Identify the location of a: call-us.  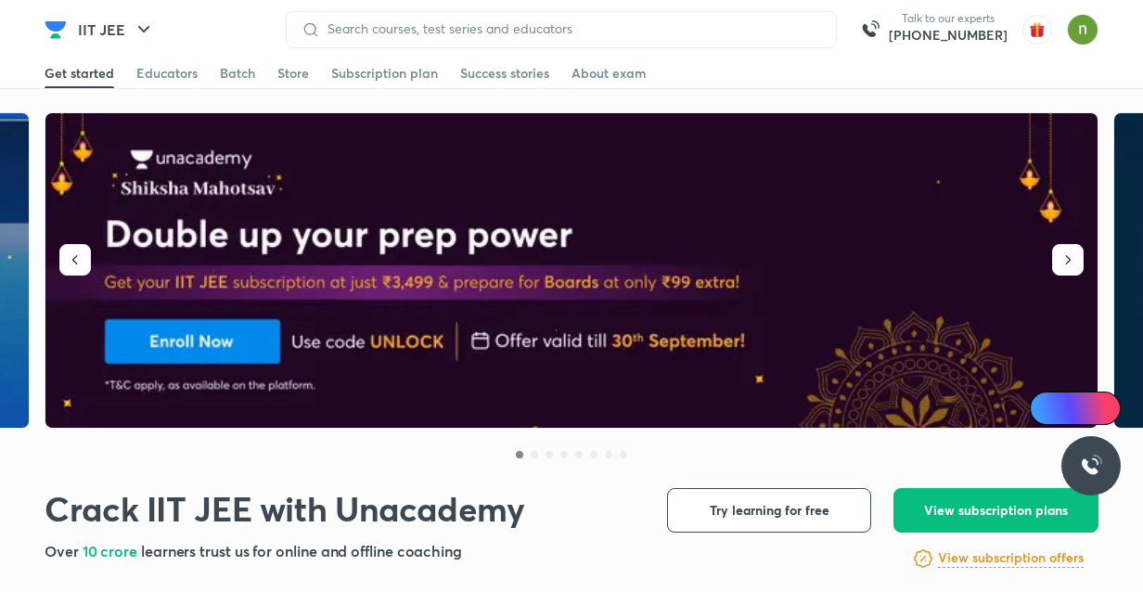
(870, 30).